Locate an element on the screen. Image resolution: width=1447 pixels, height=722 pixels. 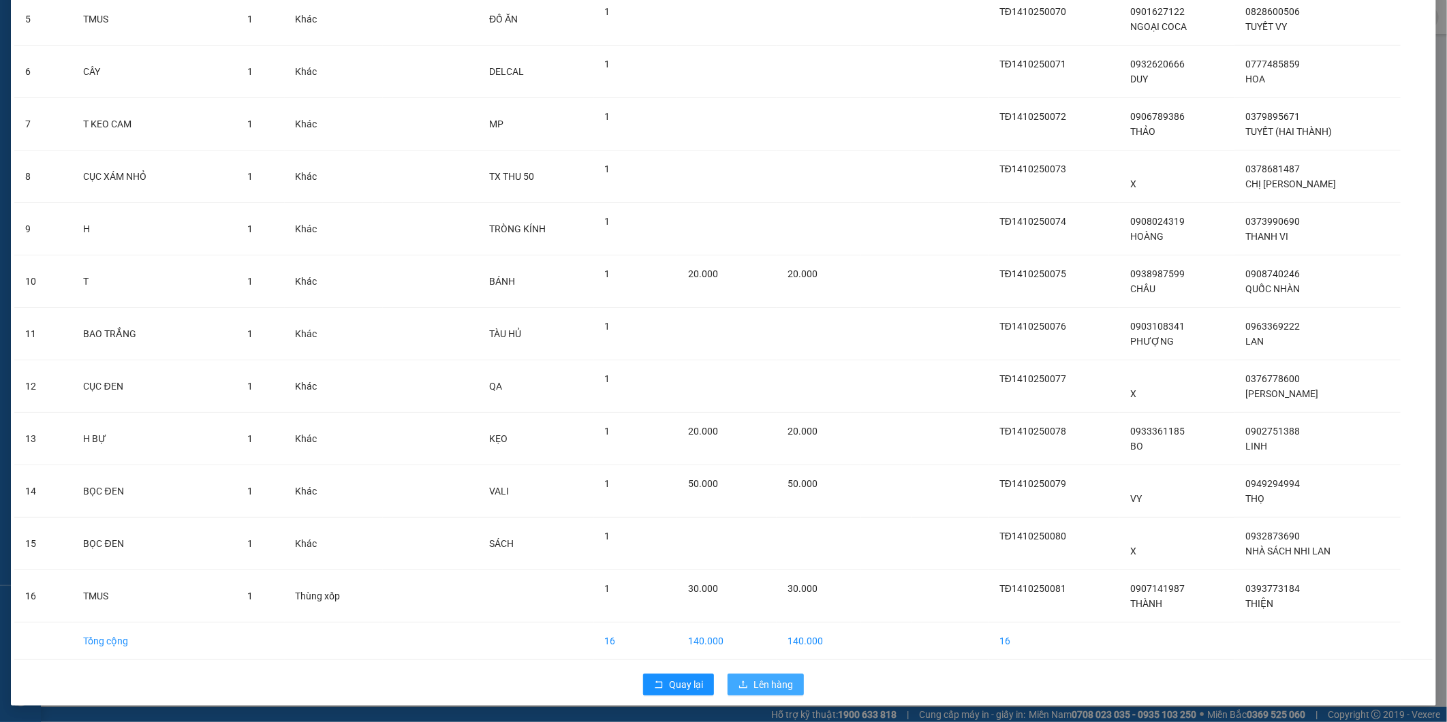
span: 0907141987 is located at coordinates (1157, 588).